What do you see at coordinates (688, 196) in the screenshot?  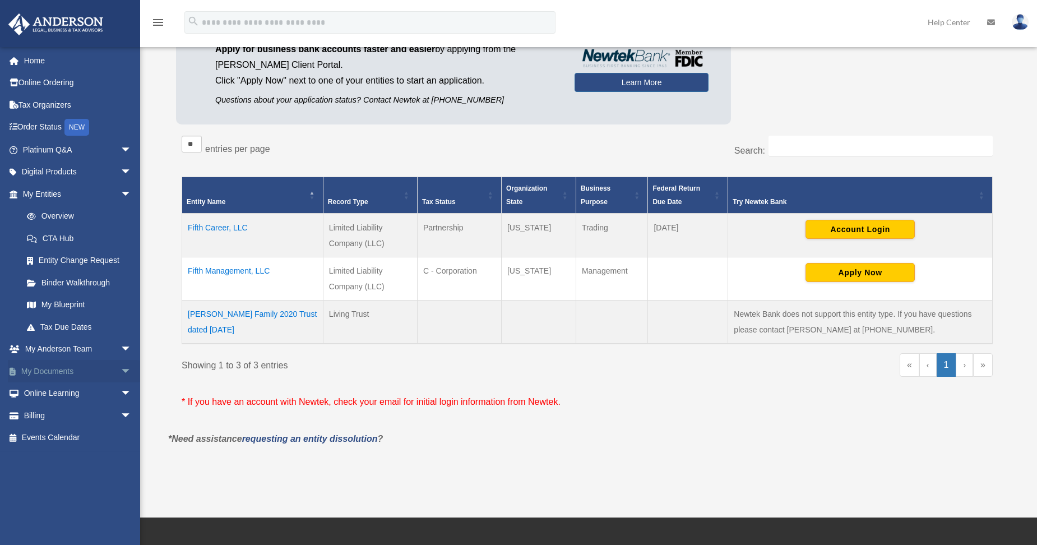 I see `th: Federal Return Due Date: Activate to sort` at bounding box center [688, 196].